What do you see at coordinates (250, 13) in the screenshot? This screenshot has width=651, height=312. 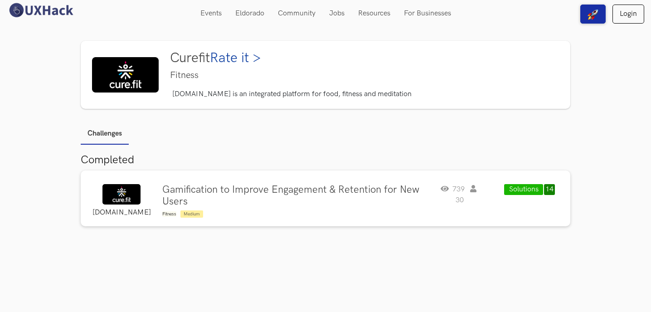 I see `a: Eldorado` at bounding box center [250, 13].